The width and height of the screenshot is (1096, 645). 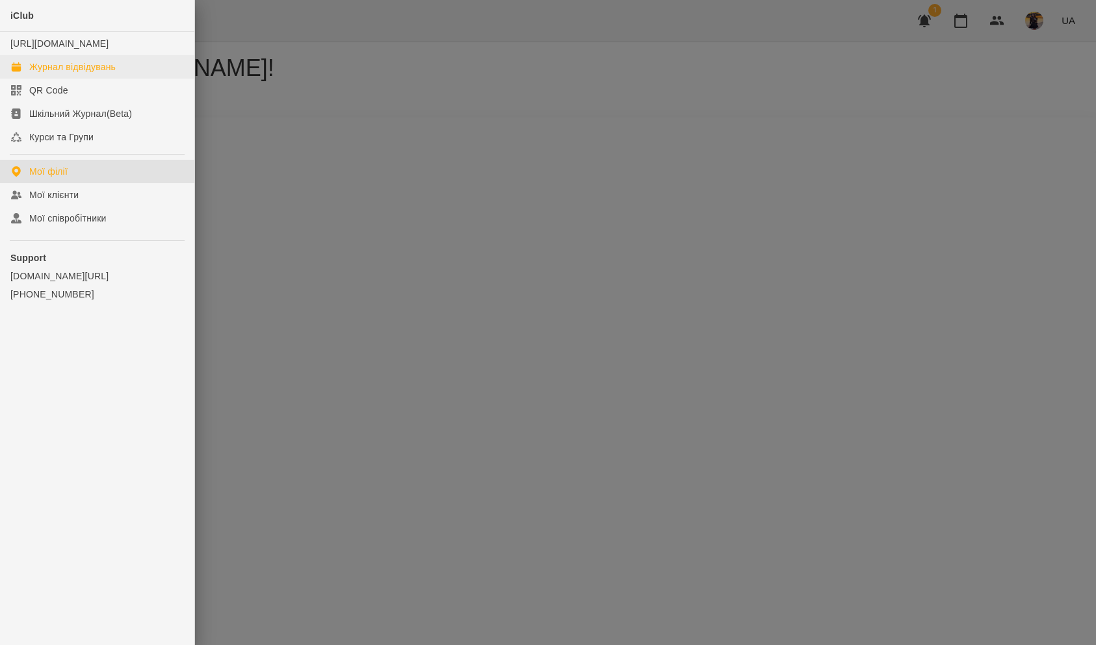 I want to click on div: Мої філії, so click(x=48, y=172).